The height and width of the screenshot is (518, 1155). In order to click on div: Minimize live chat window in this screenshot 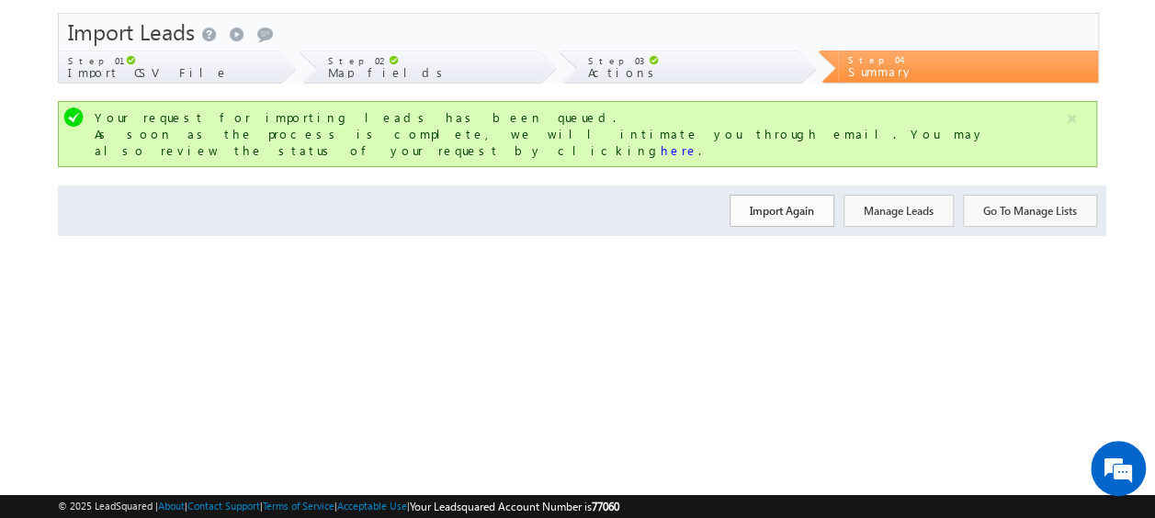, I will do `click(323, 31)`.